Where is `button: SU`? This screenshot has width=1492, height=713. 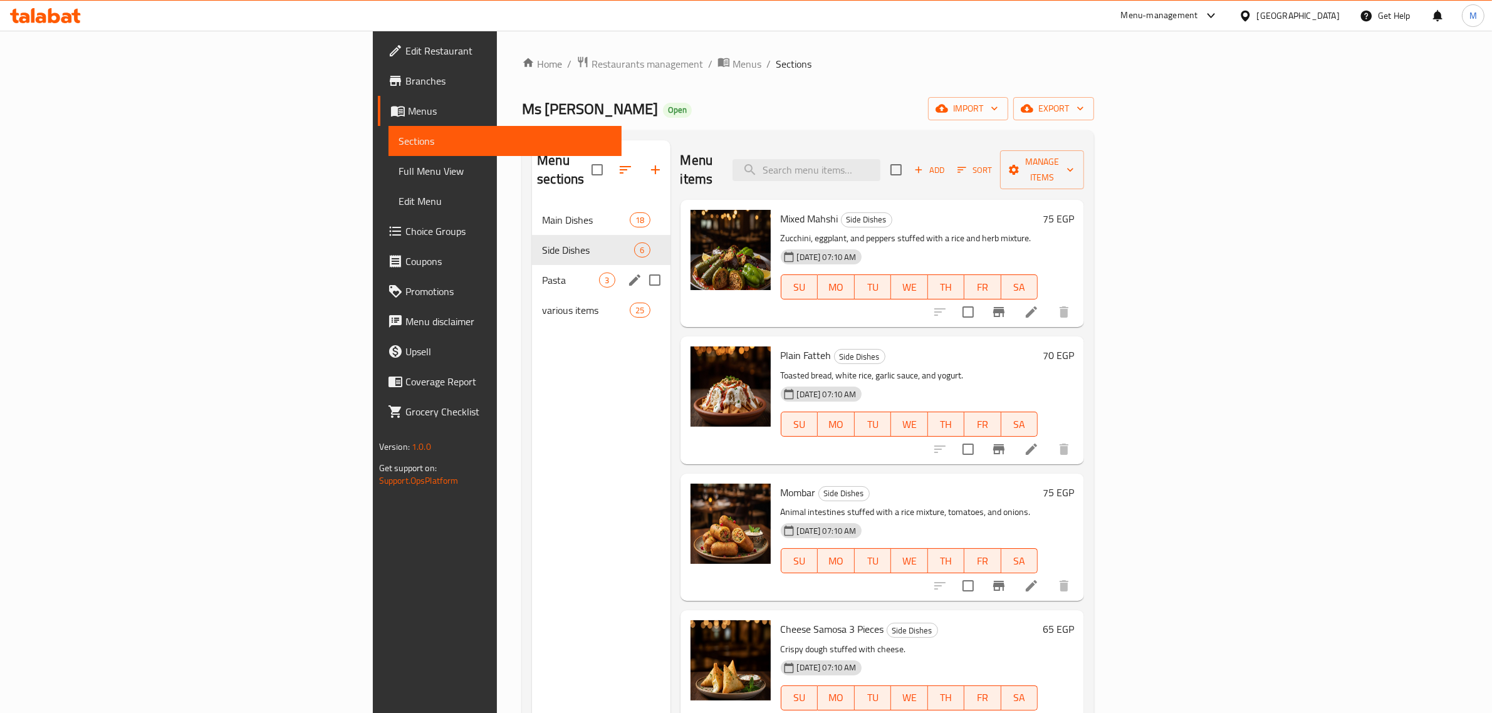
button: SU is located at coordinates (799, 287).